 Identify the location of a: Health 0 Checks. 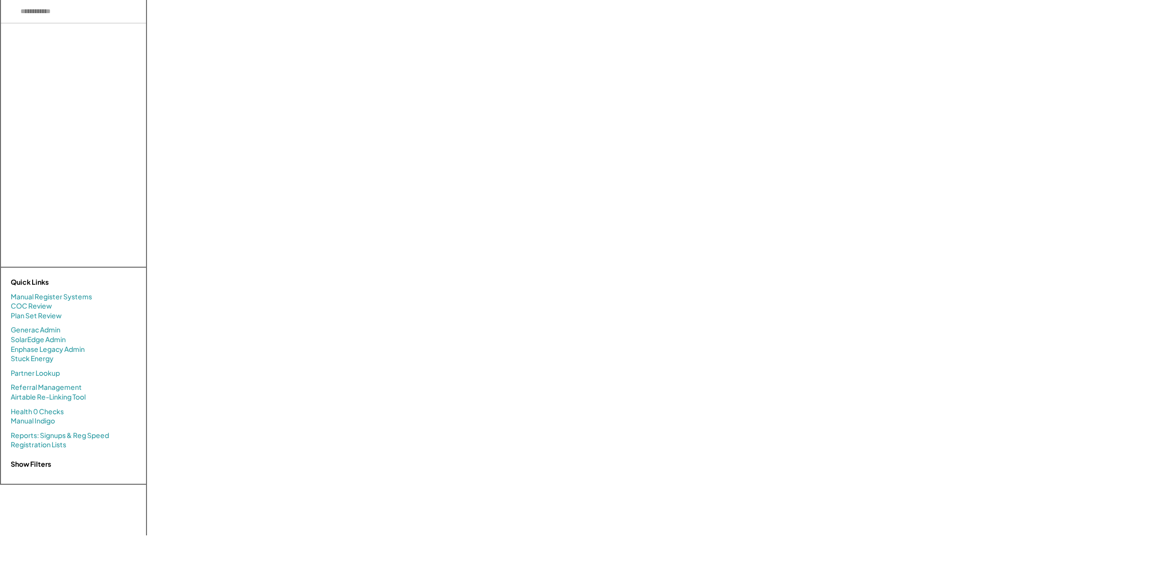
(37, 412).